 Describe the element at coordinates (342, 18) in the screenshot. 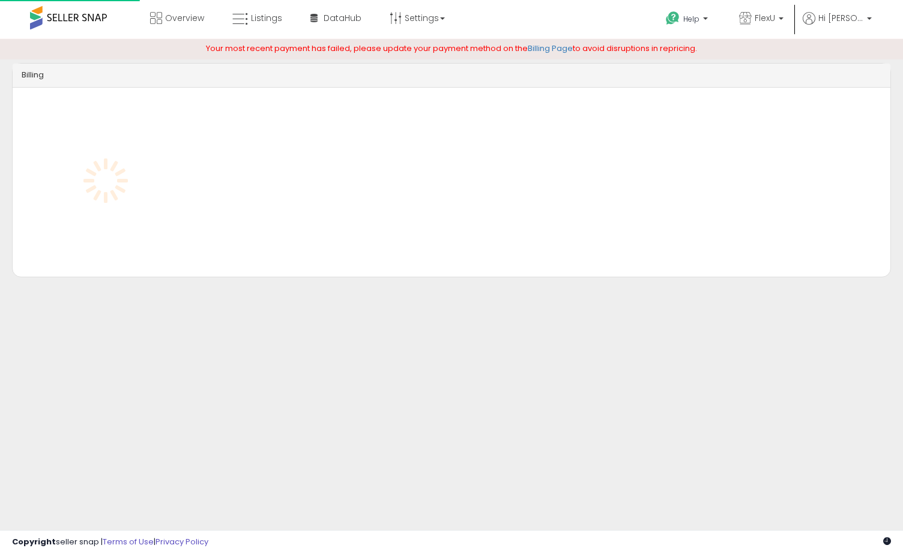

I see `span: DataHub` at that location.